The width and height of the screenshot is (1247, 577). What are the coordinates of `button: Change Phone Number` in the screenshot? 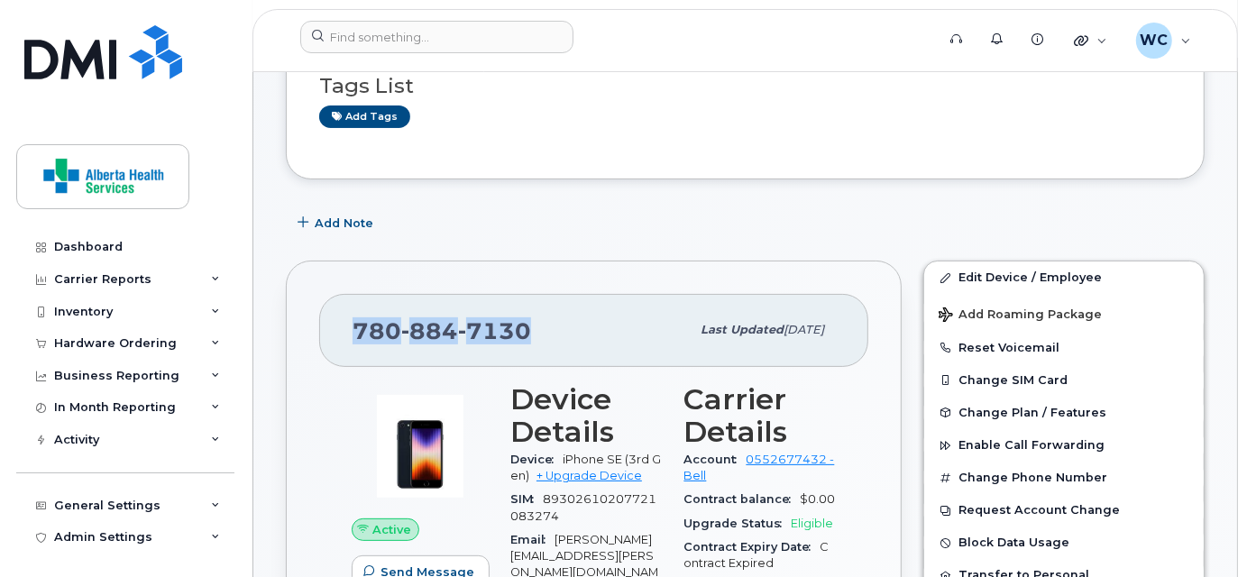 It's located at (1064, 478).